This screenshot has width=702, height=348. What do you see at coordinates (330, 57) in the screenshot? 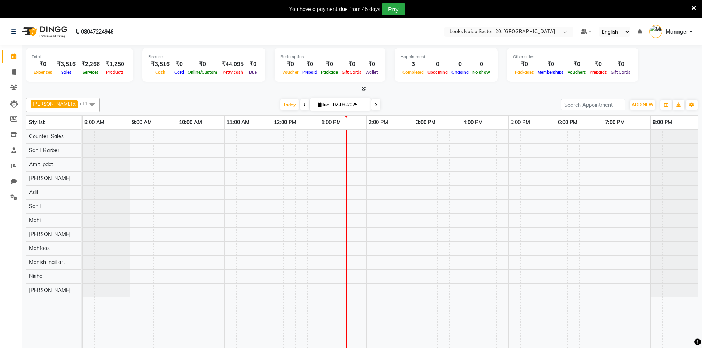
I see `div: Redemption` at bounding box center [330, 57].